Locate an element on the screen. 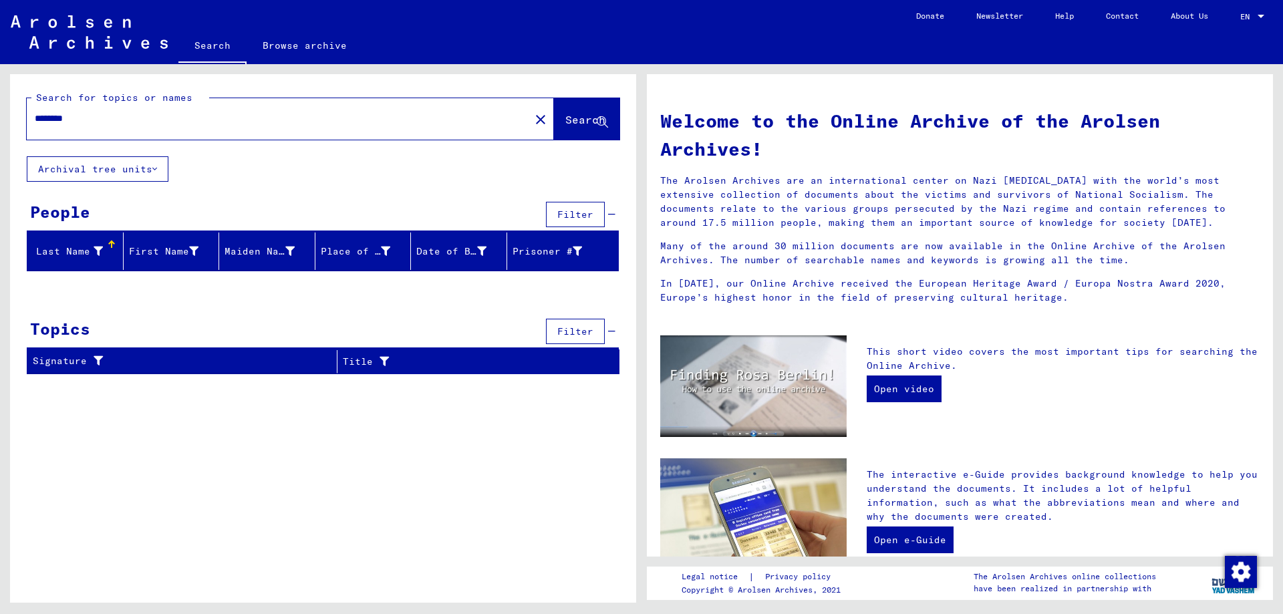 The width and height of the screenshot is (1283, 614). a: Privacy policy is located at coordinates (800, 577).